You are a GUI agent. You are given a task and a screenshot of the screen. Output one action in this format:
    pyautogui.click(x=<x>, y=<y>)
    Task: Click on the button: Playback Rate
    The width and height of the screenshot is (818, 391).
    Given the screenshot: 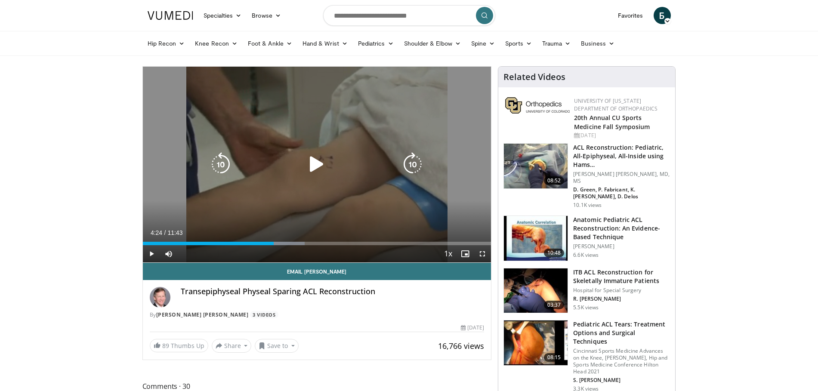 What is the action you would take?
    pyautogui.click(x=448, y=254)
    